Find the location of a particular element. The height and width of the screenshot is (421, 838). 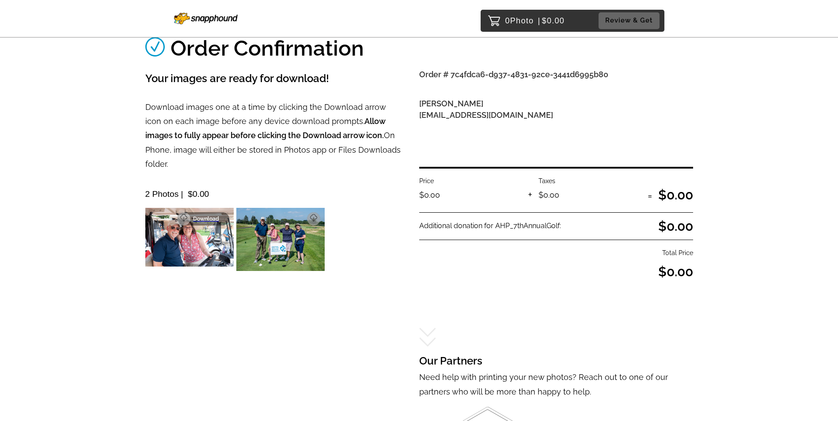

img: Snapphound Logo is located at coordinates (206, 19).